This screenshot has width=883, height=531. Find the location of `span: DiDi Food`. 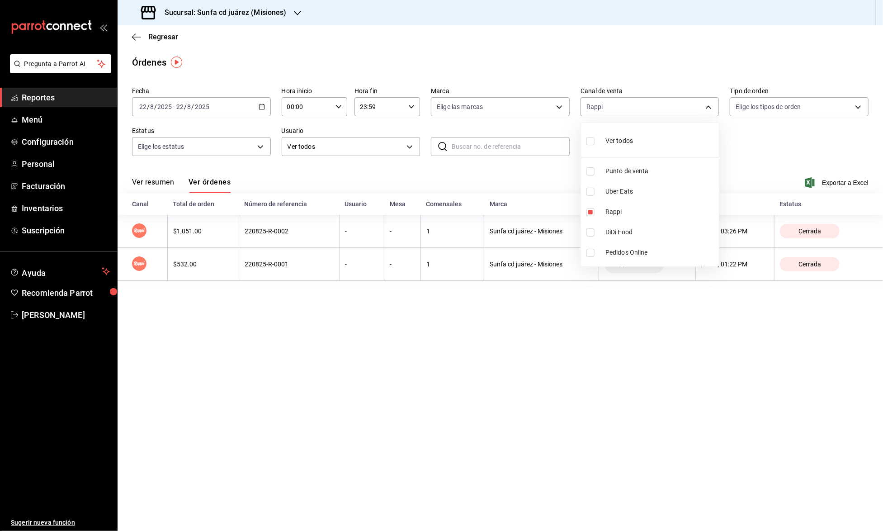

span: DiDi Food is located at coordinates (660, 232).